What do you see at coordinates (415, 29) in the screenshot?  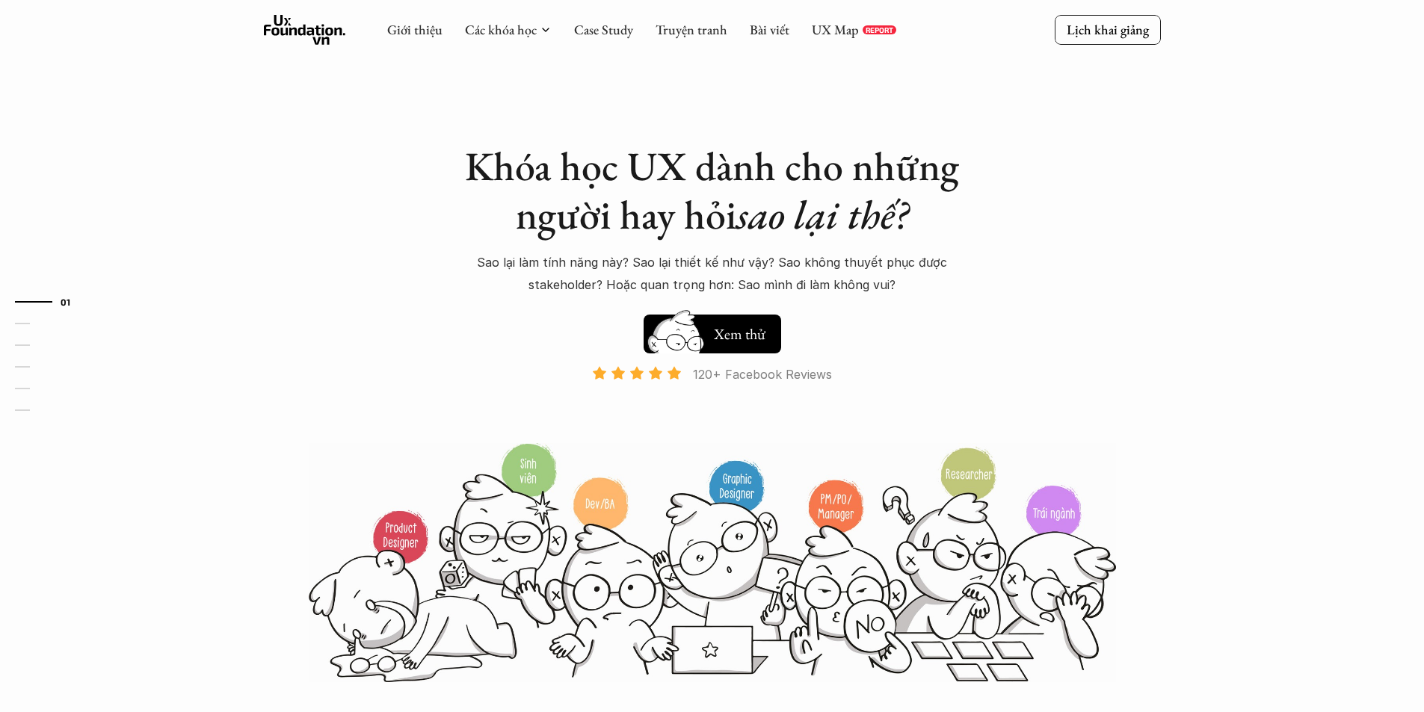 I see `a: Giới thiệu` at bounding box center [415, 29].